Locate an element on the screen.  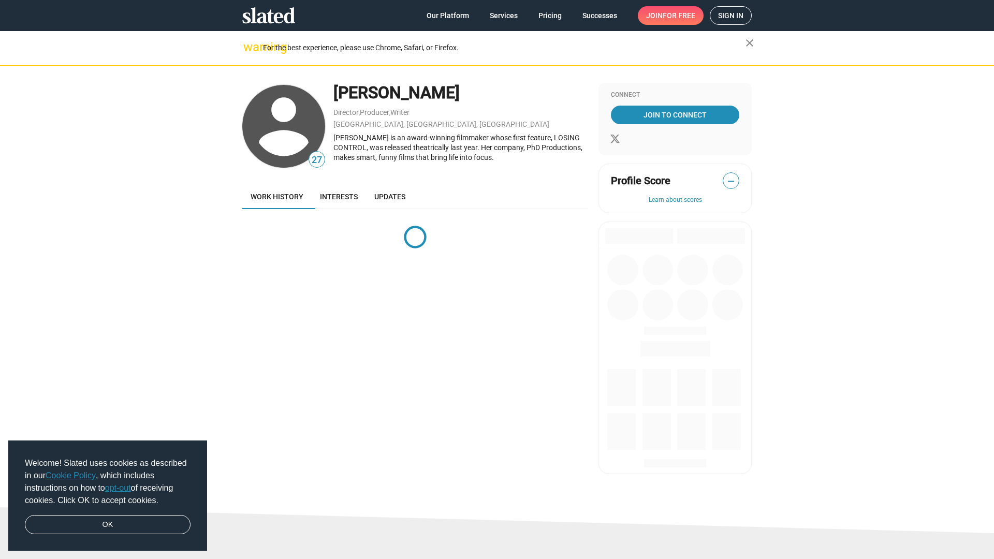
div: Connect is located at coordinates (675, 95).